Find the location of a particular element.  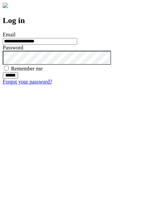

label: Remember me is located at coordinates (27, 69).